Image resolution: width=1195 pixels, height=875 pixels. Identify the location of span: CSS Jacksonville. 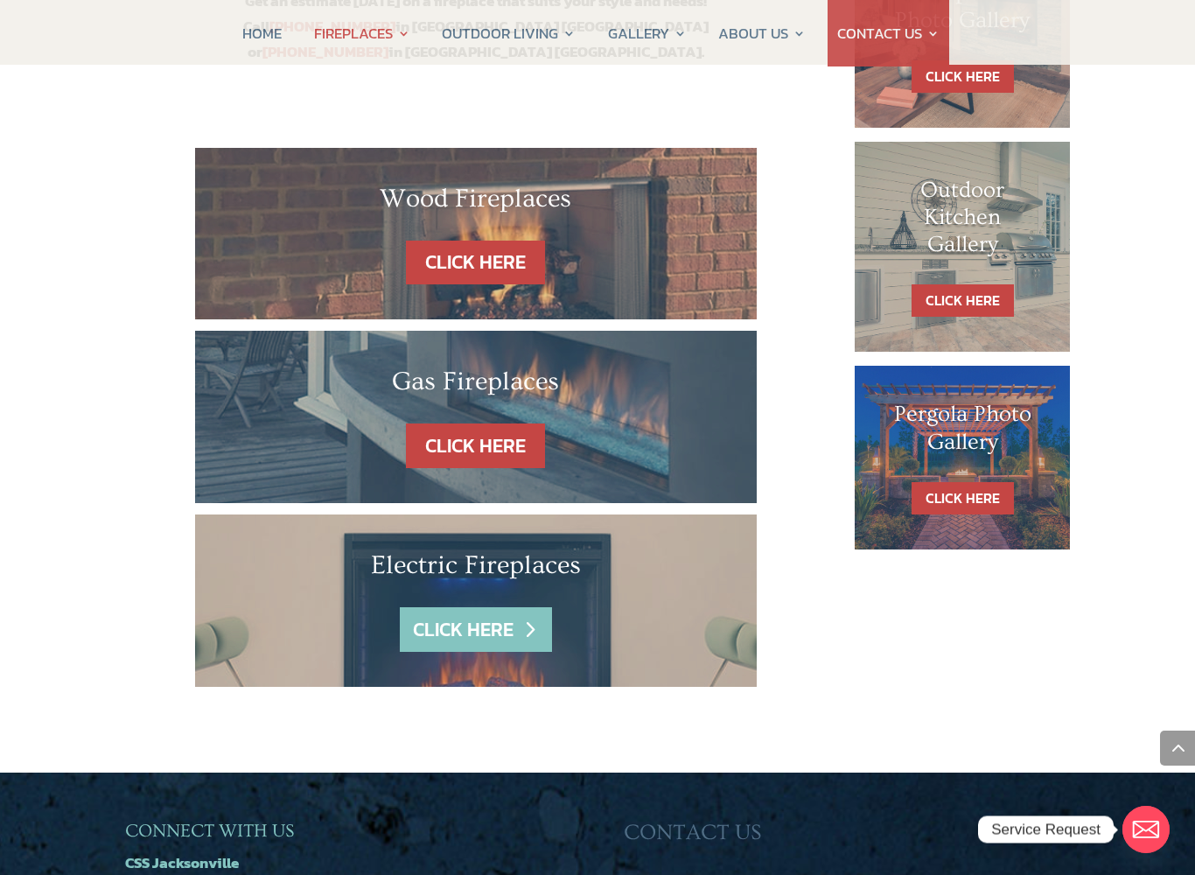
(182, 862).